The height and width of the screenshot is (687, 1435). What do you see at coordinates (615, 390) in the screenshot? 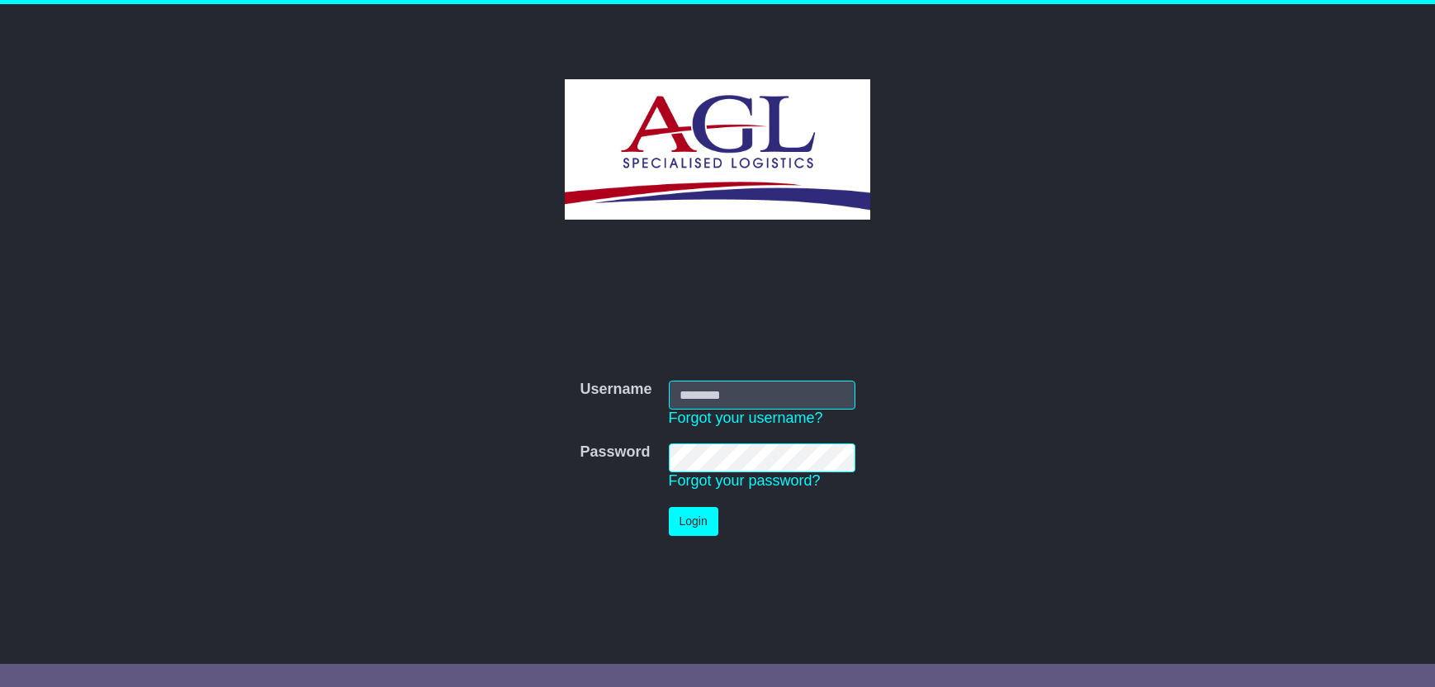
I see `label: Username` at bounding box center [615, 390].